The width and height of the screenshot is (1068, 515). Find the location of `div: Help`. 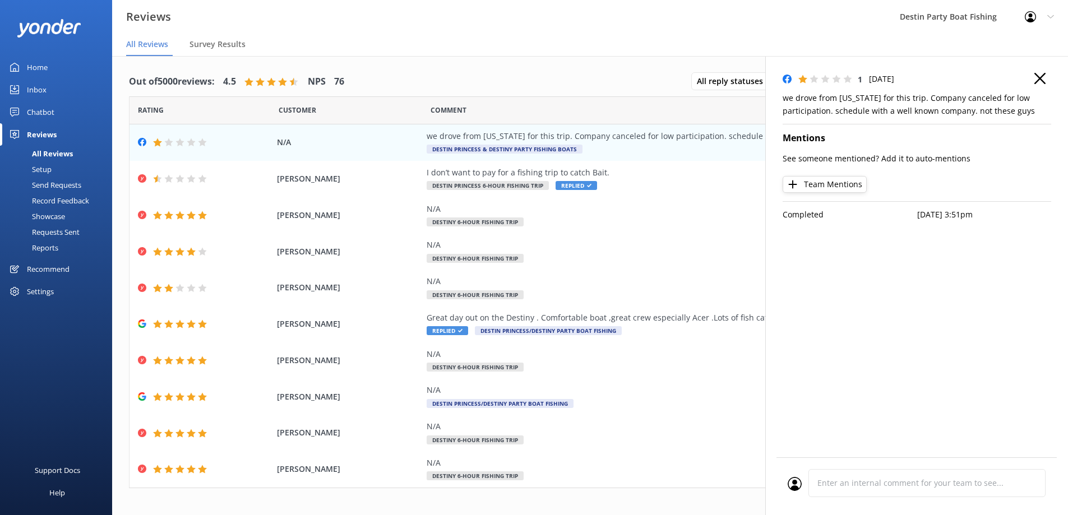

div: Help is located at coordinates (57, 493).